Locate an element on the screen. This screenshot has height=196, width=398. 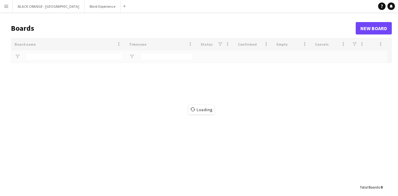
h1: Boards is located at coordinates (183, 28).